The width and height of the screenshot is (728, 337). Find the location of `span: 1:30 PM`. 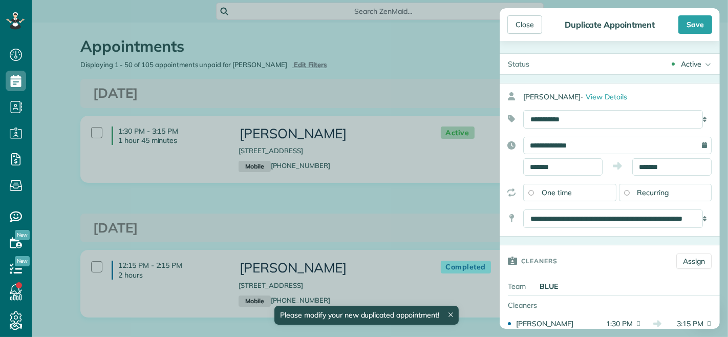

span: 1:30 PM is located at coordinates (615, 324).